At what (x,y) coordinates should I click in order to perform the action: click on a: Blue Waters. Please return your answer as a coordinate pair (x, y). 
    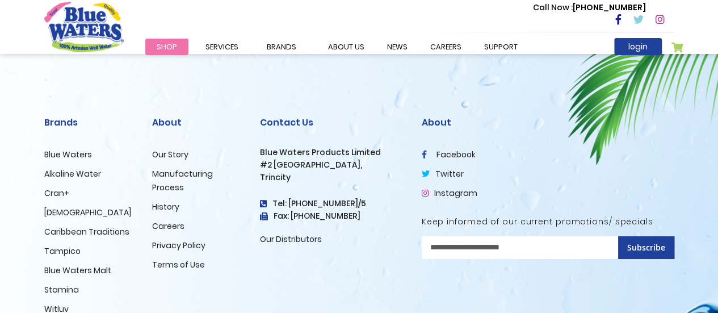
    Looking at the image, I should click on (68, 154).